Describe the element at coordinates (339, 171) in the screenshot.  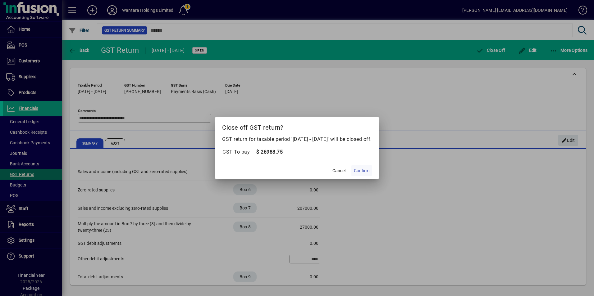
I see `span: Cancel` at that location.